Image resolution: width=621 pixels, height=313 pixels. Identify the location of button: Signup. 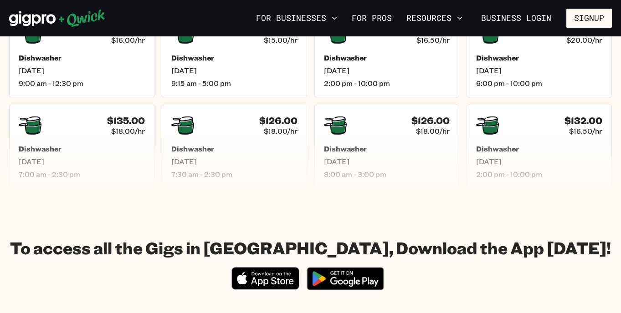
(589, 18).